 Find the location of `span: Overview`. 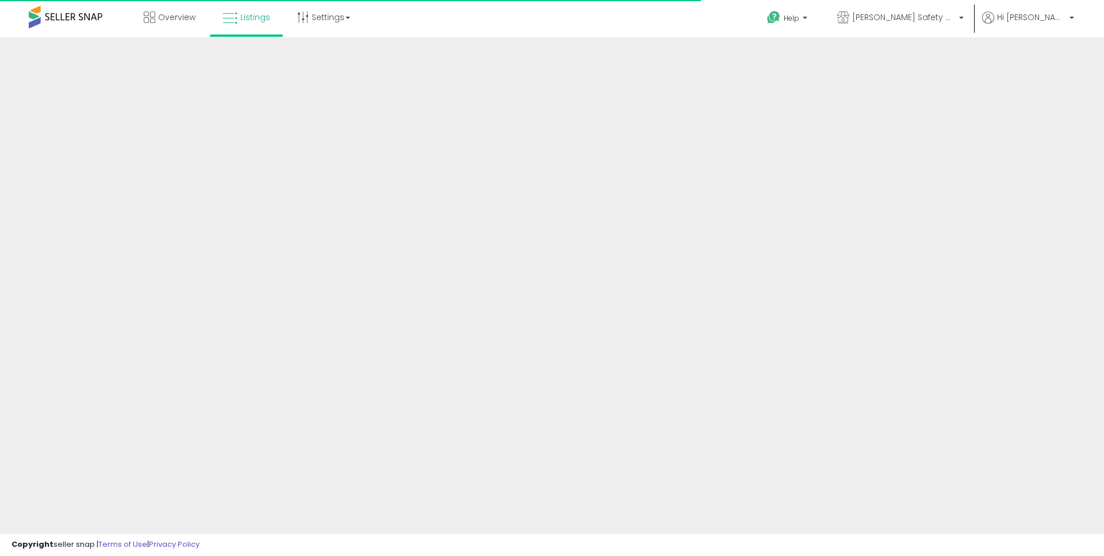

span: Overview is located at coordinates (176, 17).